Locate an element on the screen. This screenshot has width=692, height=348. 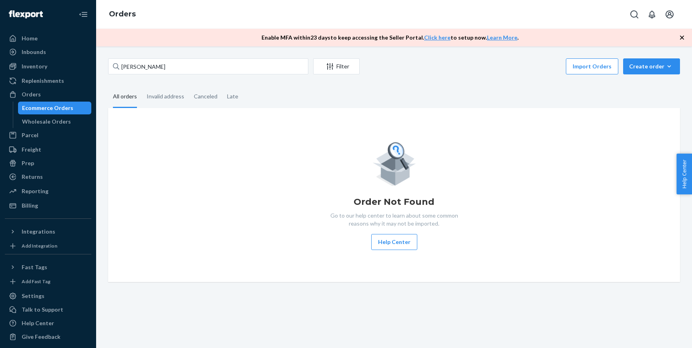
a: Freight is located at coordinates (48, 150).